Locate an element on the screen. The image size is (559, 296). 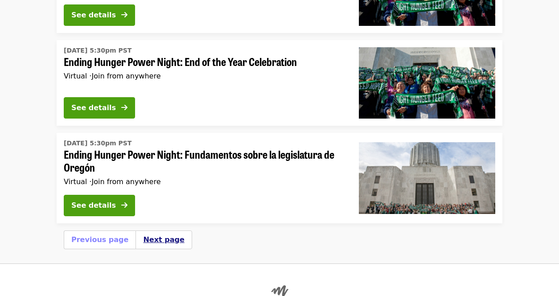
span: Ending Hunger Power Night: End of the Year Celebration is located at coordinates (204, 62).